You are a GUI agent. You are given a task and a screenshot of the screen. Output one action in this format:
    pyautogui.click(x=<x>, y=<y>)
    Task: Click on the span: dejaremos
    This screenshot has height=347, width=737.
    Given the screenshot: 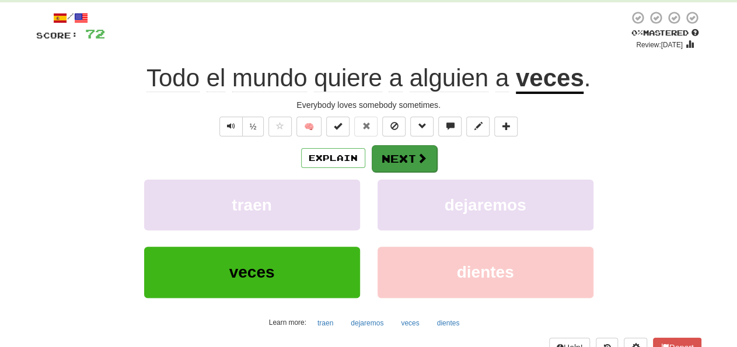 What is the action you would take?
    pyautogui.click(x=485, y=205)
    